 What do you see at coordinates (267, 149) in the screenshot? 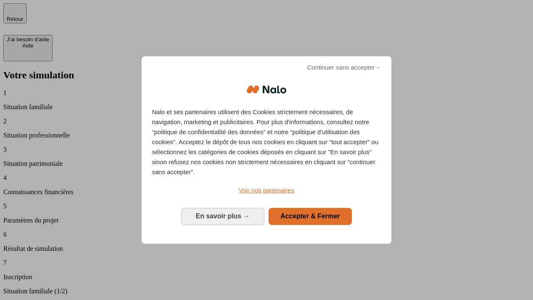
I see `div: Bienvenue chez Nalo Gestion du consentement` at bounding box center [267, 149].